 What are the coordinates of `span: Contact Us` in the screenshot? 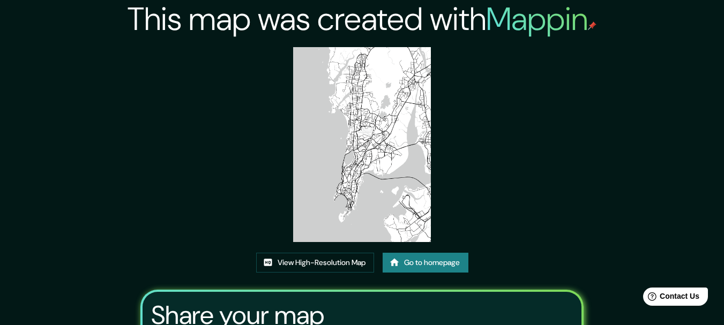 It's located at (51, 13).